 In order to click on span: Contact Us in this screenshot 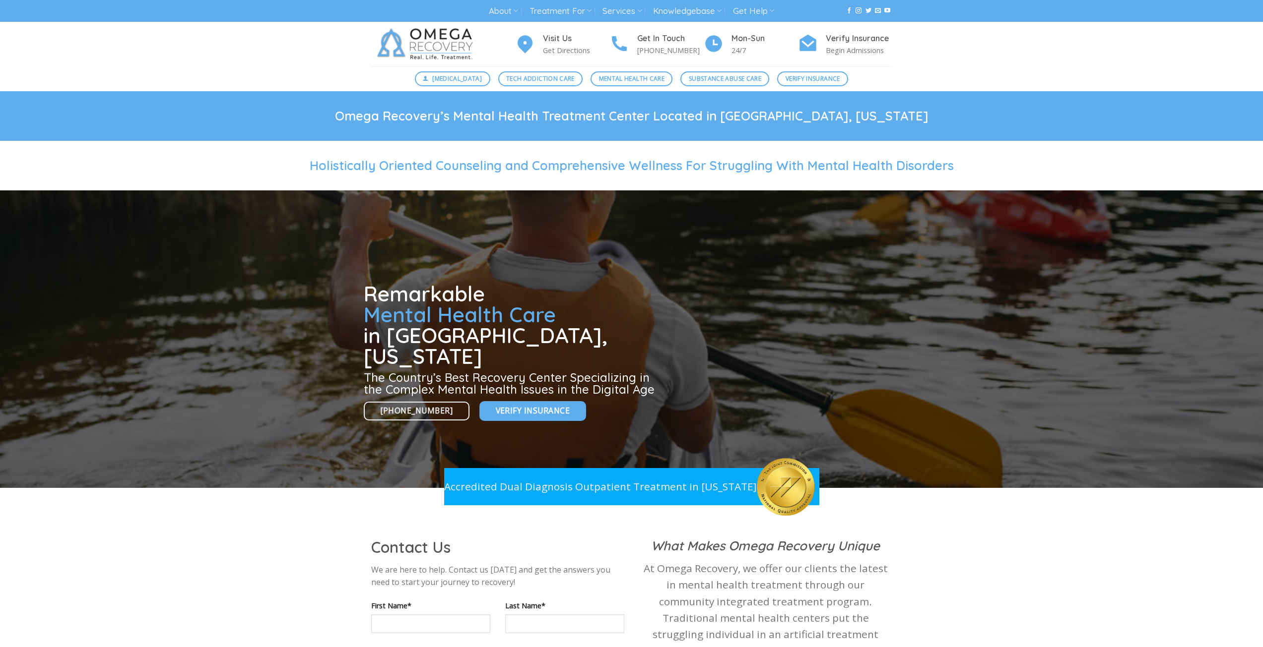, I will do `click(411, 547)`.